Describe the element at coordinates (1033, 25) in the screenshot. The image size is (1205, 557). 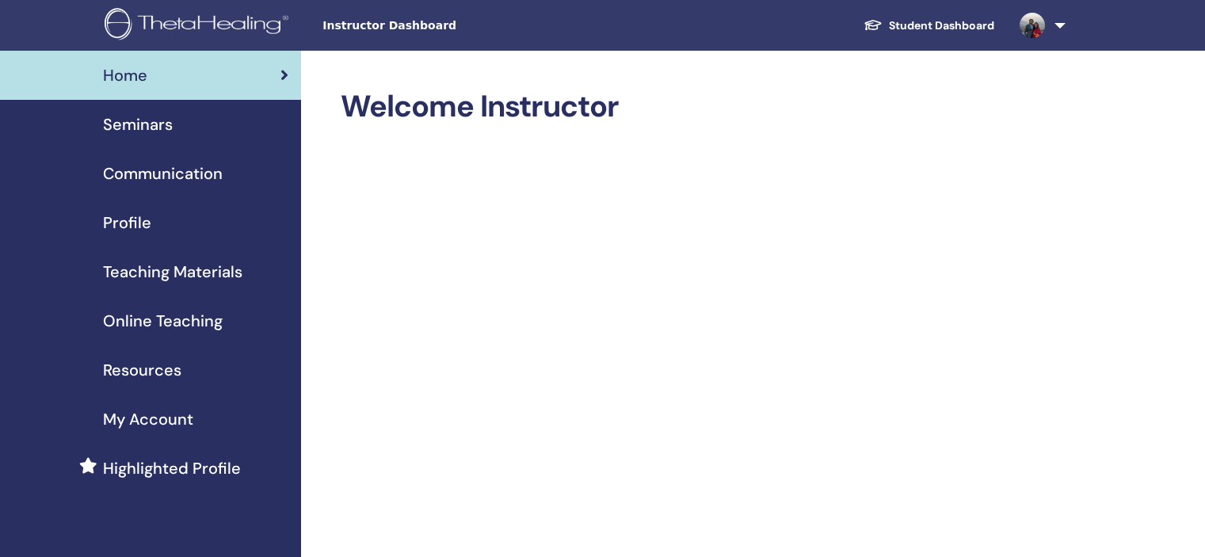
I see `img: default.jpg` at that location.